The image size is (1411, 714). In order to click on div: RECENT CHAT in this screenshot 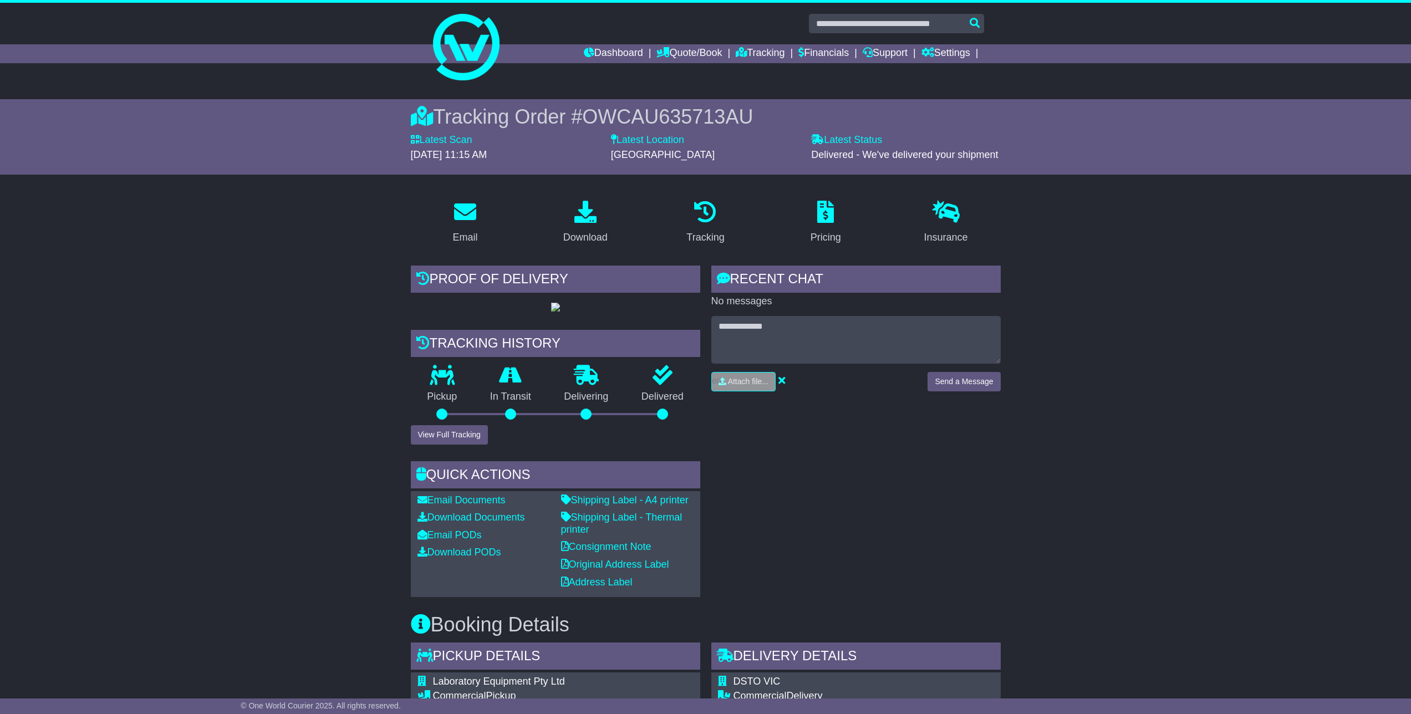, I will do `click(856, 280)`.